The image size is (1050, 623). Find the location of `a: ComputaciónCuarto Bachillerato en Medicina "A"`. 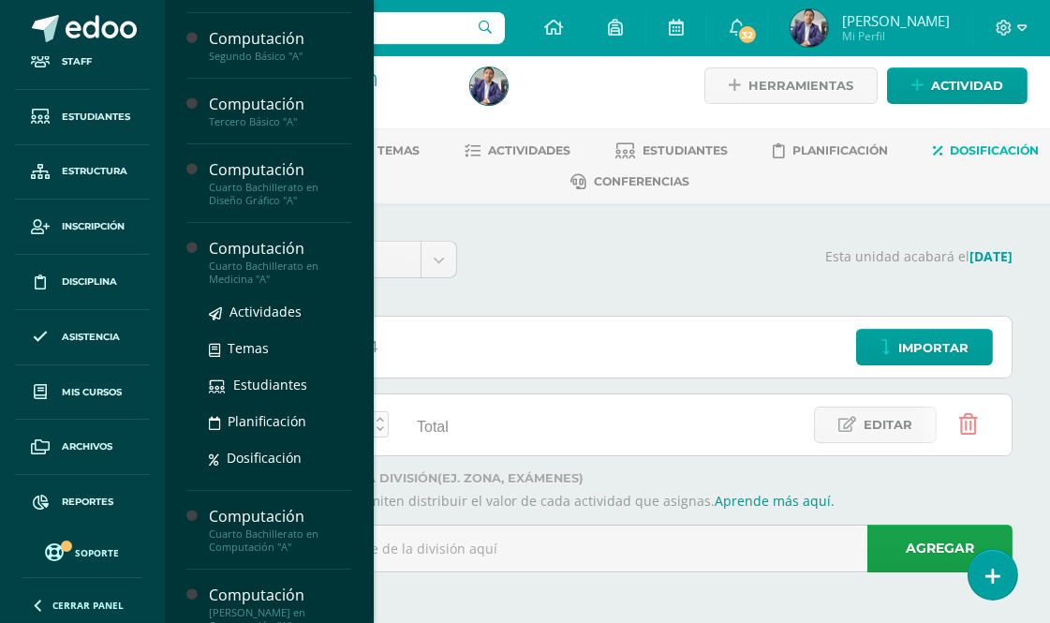

a: ComputaciónCuarto Bachillerato en Medicina "A" is located at coordinates (280, 261).